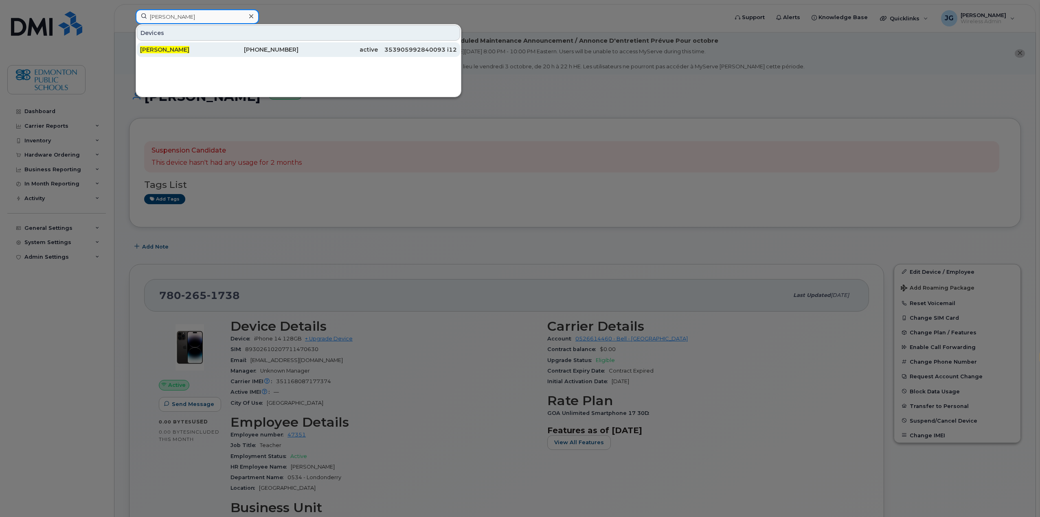 This screenshot has height=517, width=1040. Describe the element at coordinates (417, 50) in the screenshot. I see `div: 353905992840093 i12` at that location.